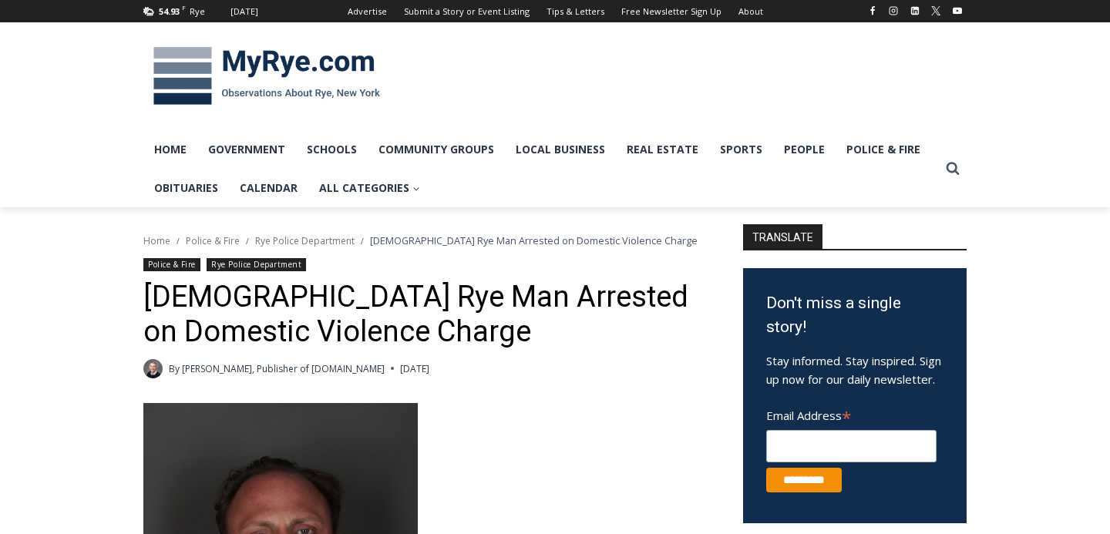  I want to click on nav: Breadcrumbs, so click(423, 241).